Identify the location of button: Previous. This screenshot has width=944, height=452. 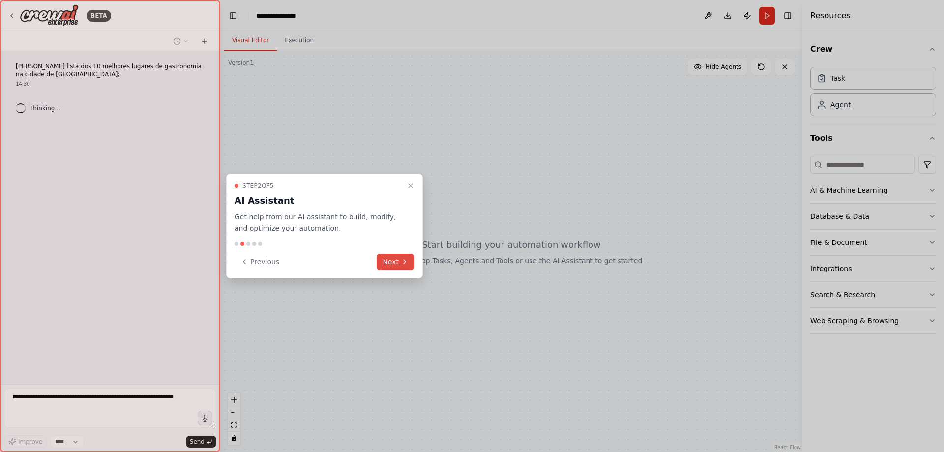
(260, 262).